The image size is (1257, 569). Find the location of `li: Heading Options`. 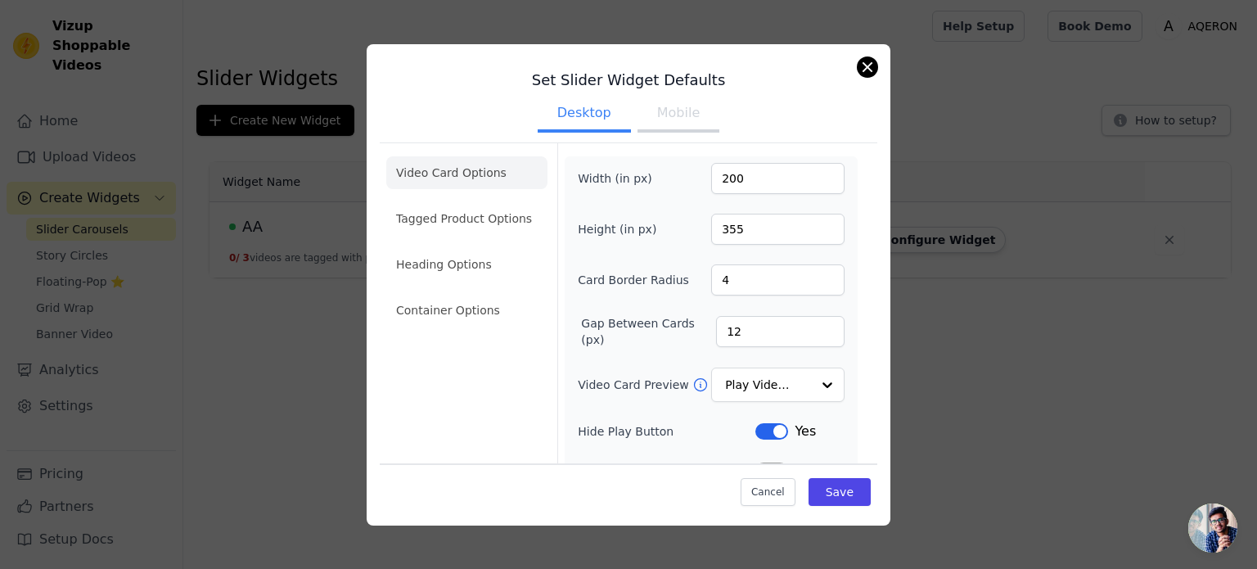

li: Heading Options is located at coordinates (466, 264).